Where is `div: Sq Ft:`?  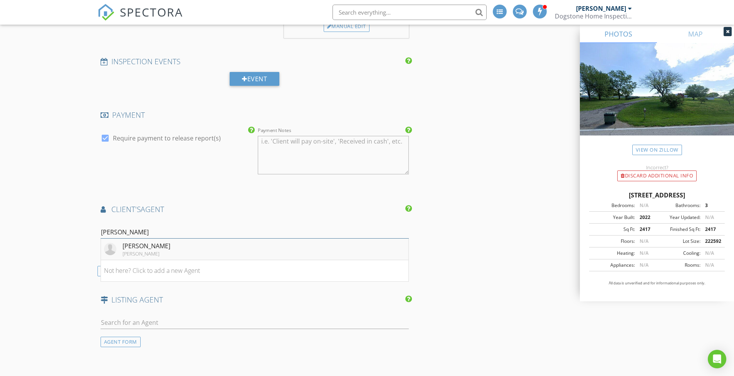
div: Sq Ft: is located at coordinates (613, 229).